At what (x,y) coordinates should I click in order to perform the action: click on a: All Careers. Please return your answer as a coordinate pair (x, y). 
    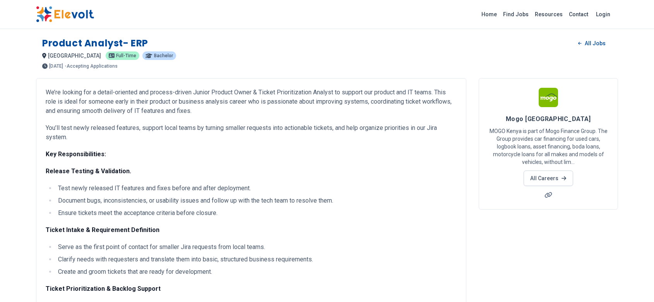
    Looking at the image, I should click on (548, 178).